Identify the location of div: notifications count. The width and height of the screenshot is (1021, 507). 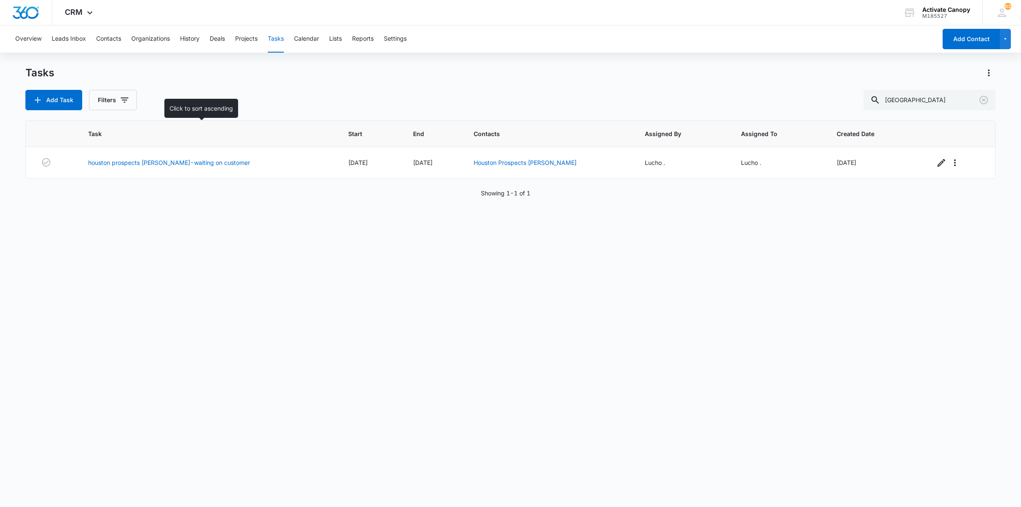
(1008, 6).